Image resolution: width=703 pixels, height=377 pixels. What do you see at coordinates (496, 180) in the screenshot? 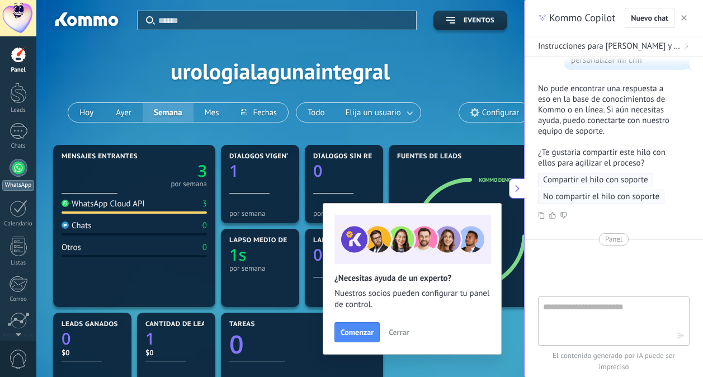
I see `a: Kommo Demo` at bounding box center [496, 180].